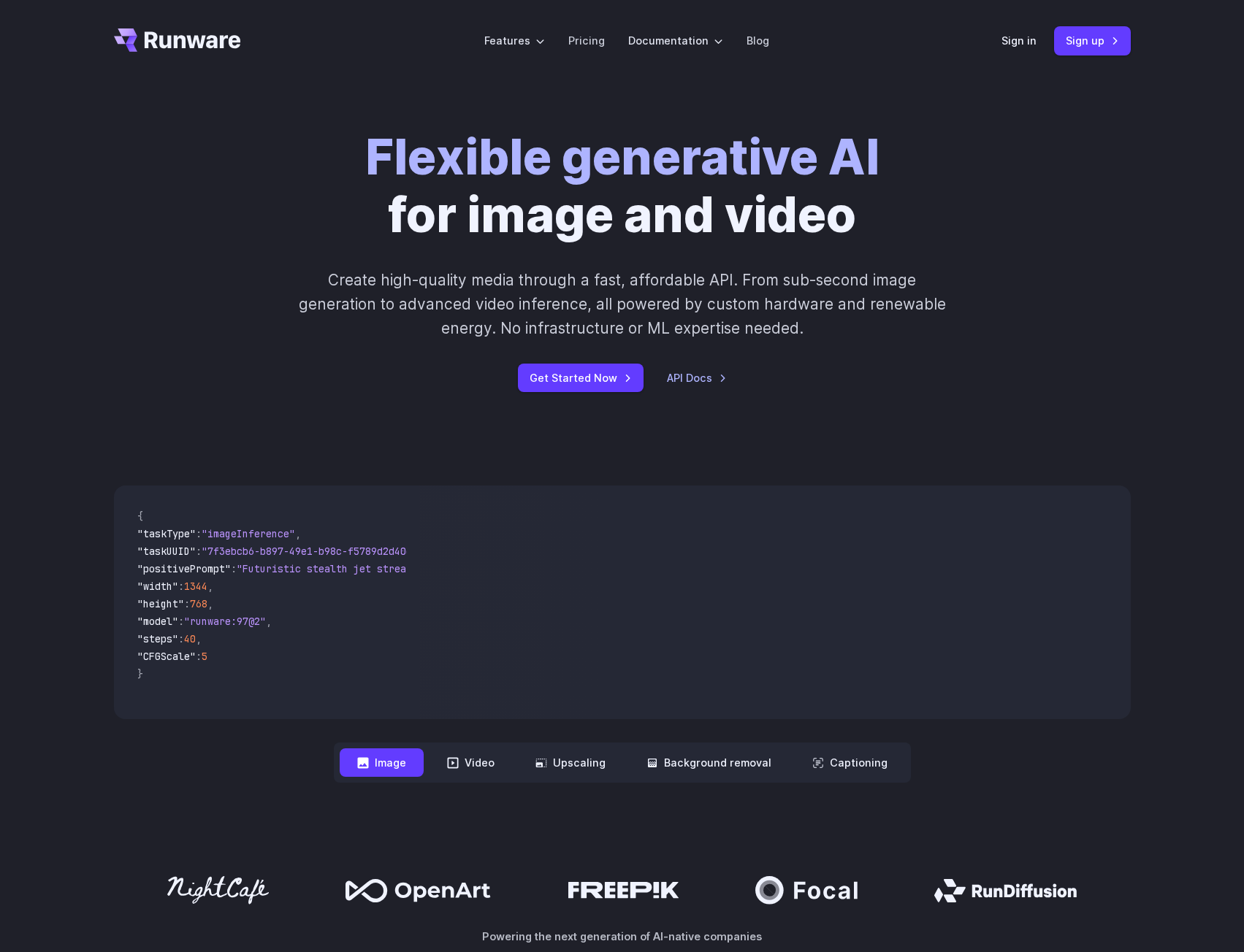  Describe the element at coordinates (622, 936) in the screenshot. I see `p: Powering the next generation of AI-native companies` at that location.